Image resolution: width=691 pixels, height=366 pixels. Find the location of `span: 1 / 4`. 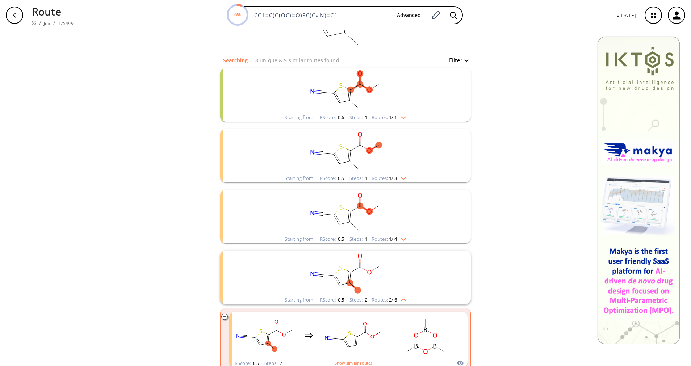

span: 1 / 4 is located at coordinates (393, 239).